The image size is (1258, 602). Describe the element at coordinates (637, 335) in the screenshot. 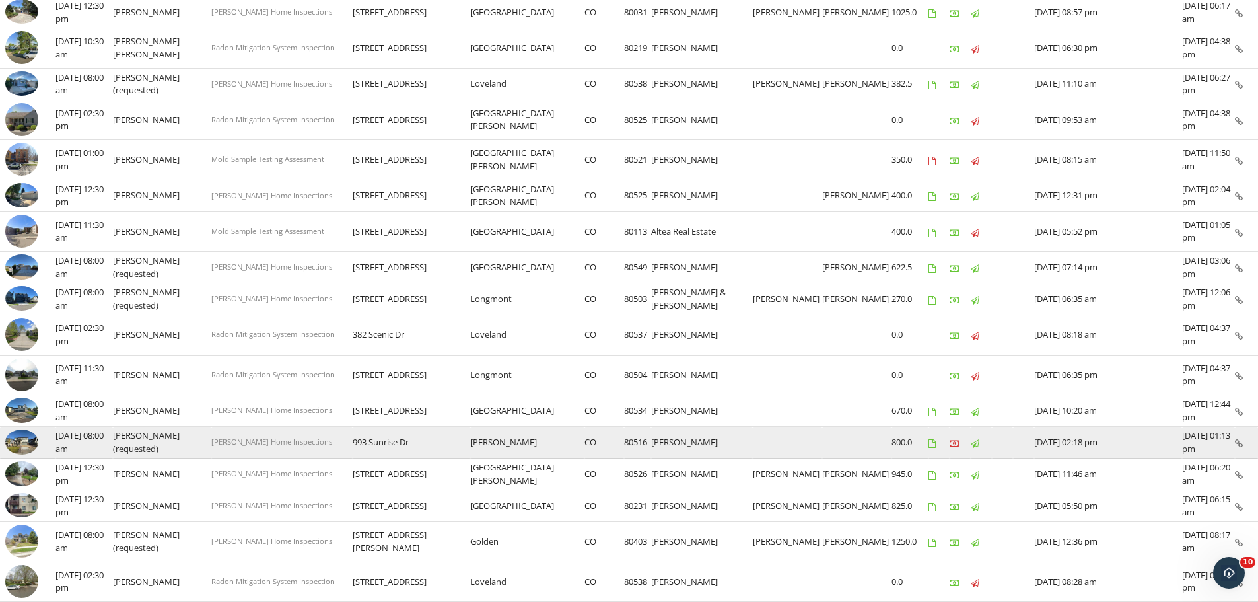

I see `td: 80537` at that location.